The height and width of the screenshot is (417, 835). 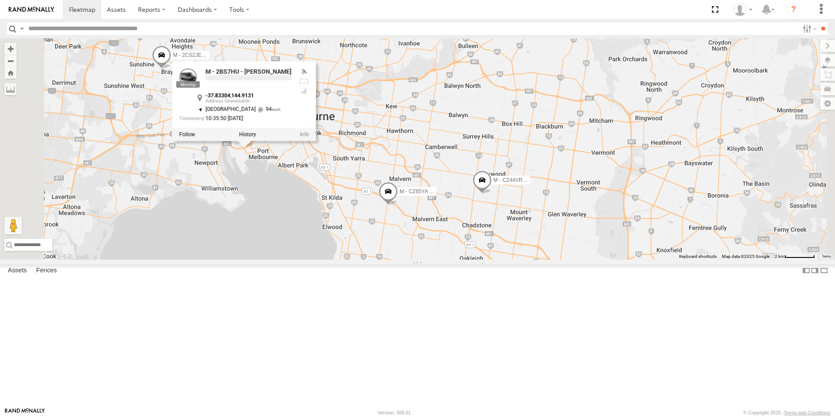 I want to click on label: Map Settings, so click(x=828, y=104).